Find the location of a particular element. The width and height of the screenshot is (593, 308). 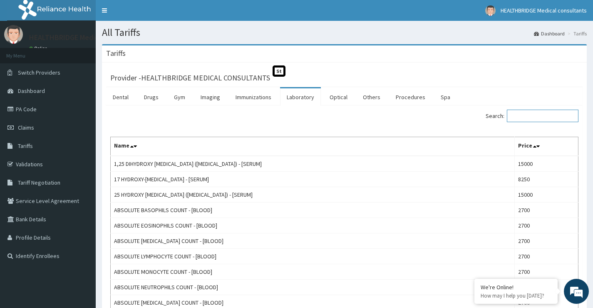

a: Spa is located at coordinates (445, 97).